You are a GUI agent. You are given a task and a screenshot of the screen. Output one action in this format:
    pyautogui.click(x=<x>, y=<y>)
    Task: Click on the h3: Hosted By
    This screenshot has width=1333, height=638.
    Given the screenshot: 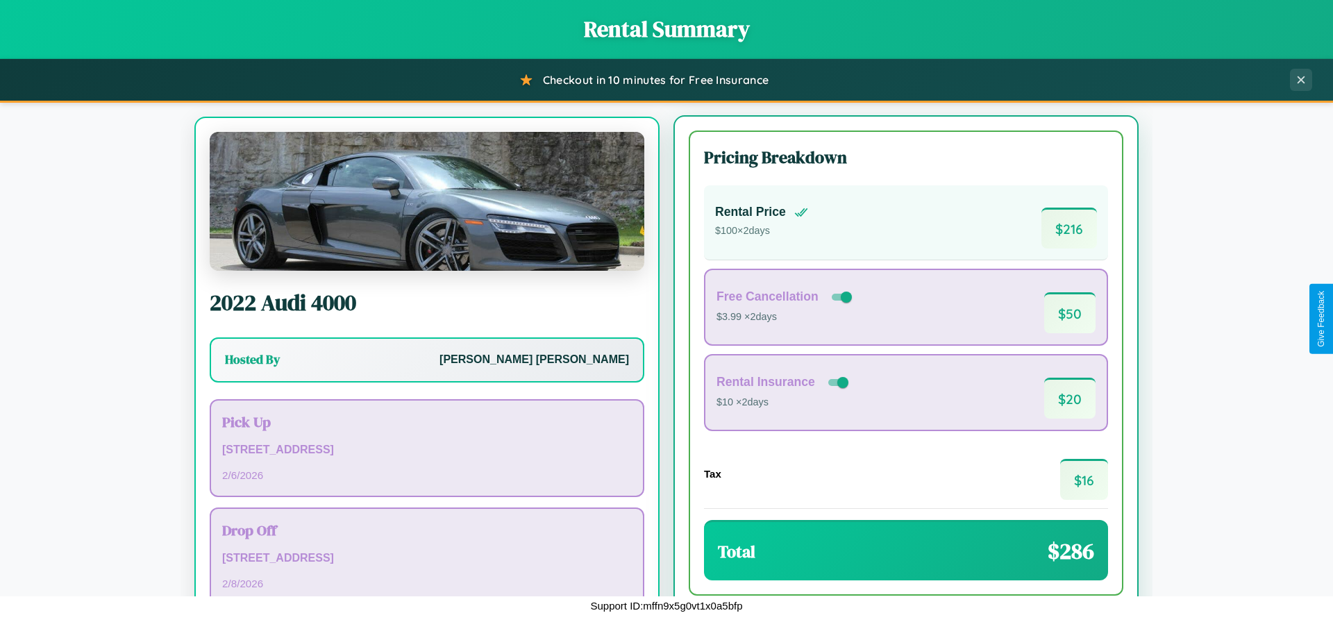 What is the action you would take?
    pyautogui.click(x=252, y=360)
    